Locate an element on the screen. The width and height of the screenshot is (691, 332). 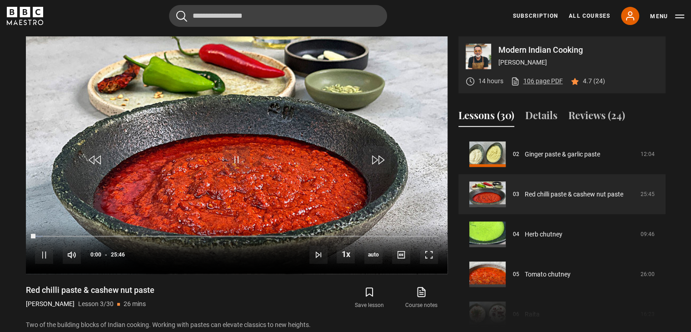
button: Captions is located at coordinates (401, 254).